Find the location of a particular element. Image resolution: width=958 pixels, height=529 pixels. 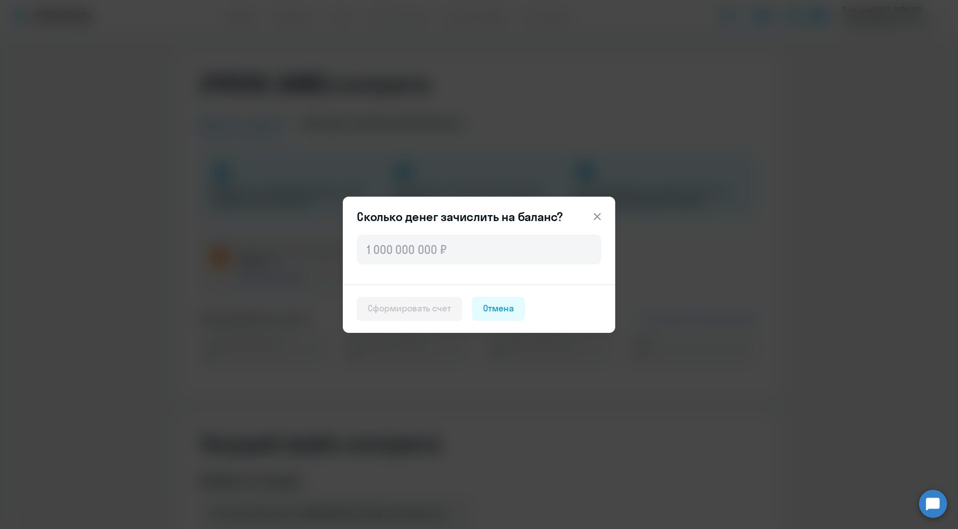

button: Сформировать счет is located at coordinates (409, 309).